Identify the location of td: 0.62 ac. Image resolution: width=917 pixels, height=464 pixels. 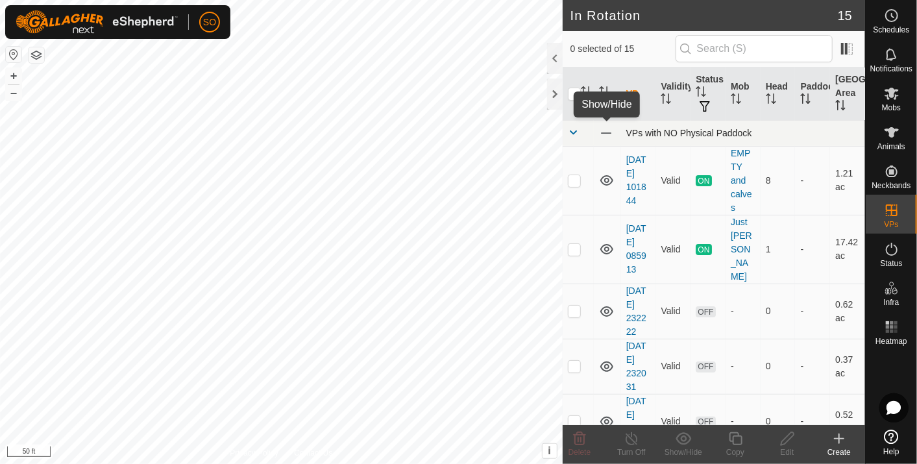
(848, 311).